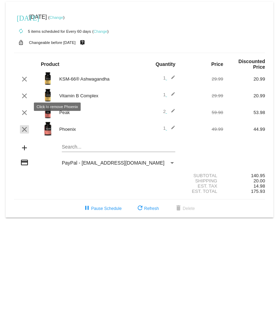  I want to click on mat-icon: delete, so click(178, 209).